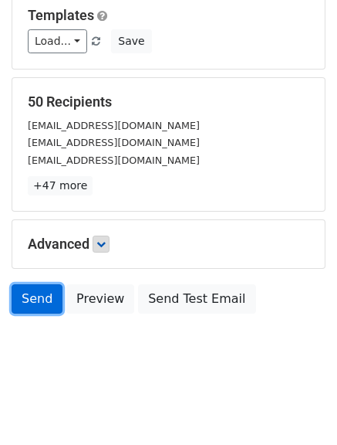  I want to click on a: +47 more, so click(60, 185).